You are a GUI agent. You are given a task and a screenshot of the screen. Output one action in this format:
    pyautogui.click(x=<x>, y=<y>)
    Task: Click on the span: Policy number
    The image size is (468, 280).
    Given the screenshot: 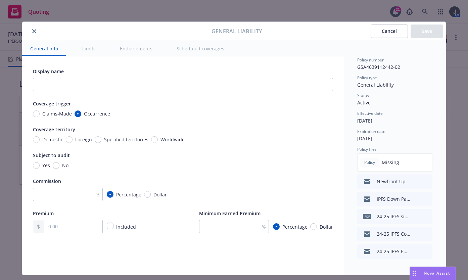 What is the action you would take?
    pyautogui.click(x=370, y=60)
    